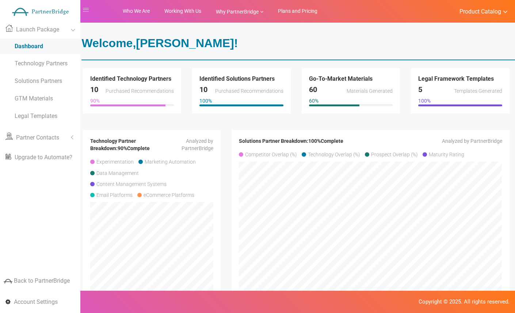 This screenshot has width=515, height=313. Describe the element at coordinates (29, 46) in the screenshot. I see `span: Dashboard` at that location.